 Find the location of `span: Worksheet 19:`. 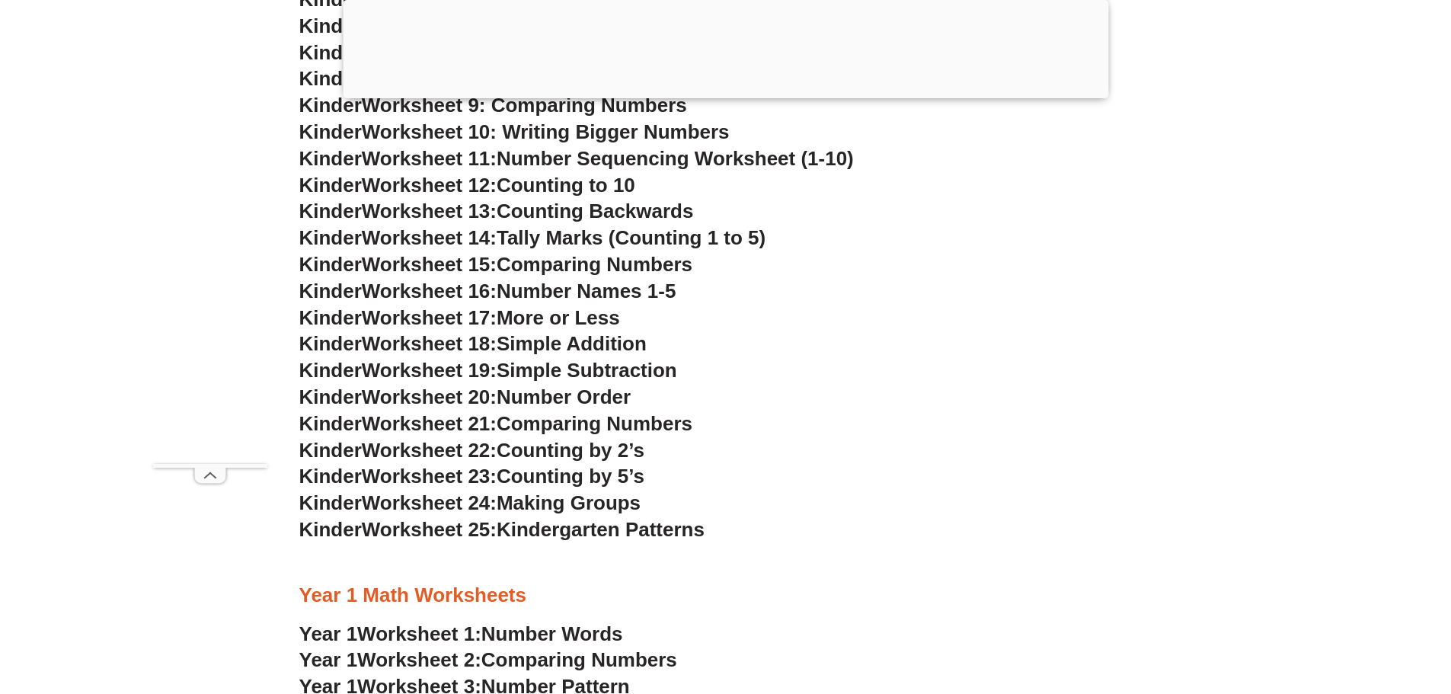

span: Worksheet 19: is located at coordinates (429, 370).